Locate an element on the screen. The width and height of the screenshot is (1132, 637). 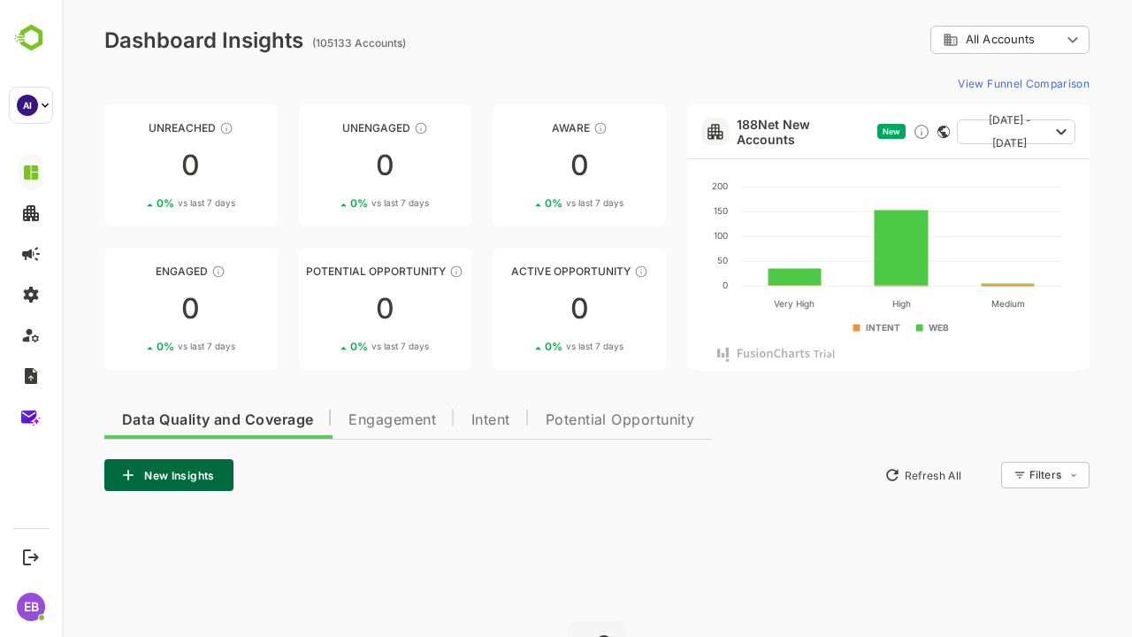
text: 150 is located at coordinates (659, 211).